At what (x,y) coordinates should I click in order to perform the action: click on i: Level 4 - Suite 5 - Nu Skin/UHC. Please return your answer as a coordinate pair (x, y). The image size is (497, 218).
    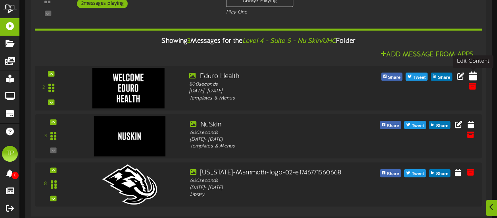
    Looking at the image, I should click on (289, 41).